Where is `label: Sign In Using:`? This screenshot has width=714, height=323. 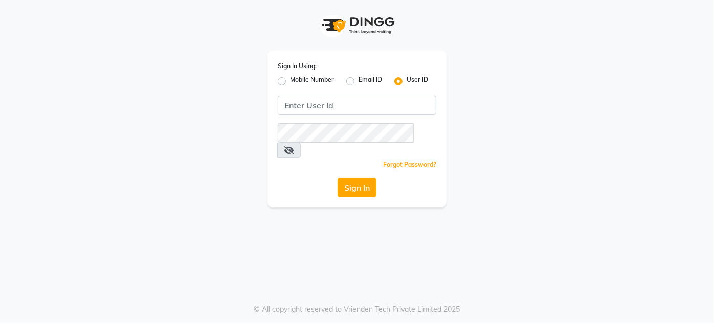 label: Sign In Using: is located at coordinates (297, 67).